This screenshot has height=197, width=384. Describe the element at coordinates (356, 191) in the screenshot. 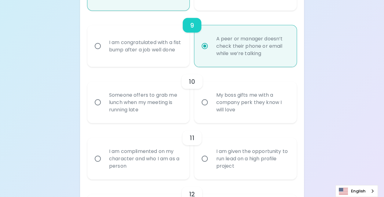

I see `a: English` at that location.